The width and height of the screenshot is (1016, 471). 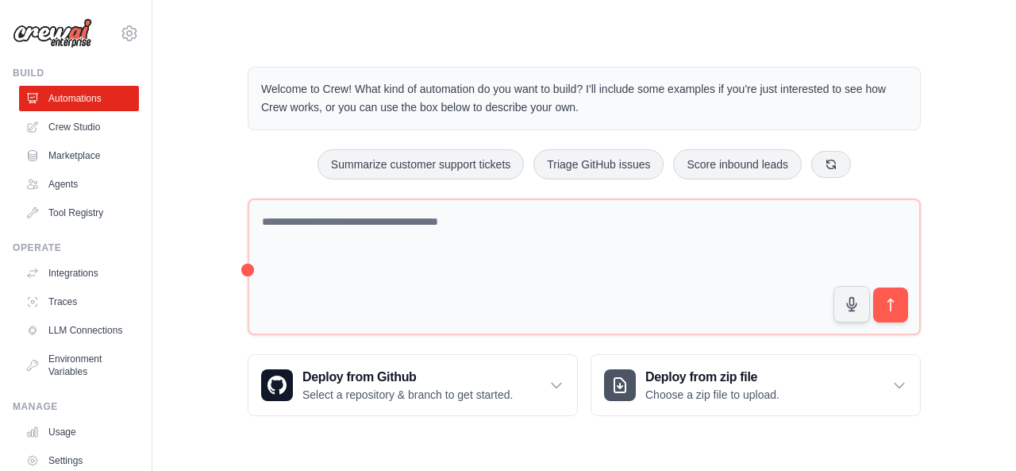 What do you see at coordinates (836, 399) in the screenshot?
I see `p: Describe the automation you want to build, select an example option, or use the microphone to spe...` at bounding box center [836, 399].